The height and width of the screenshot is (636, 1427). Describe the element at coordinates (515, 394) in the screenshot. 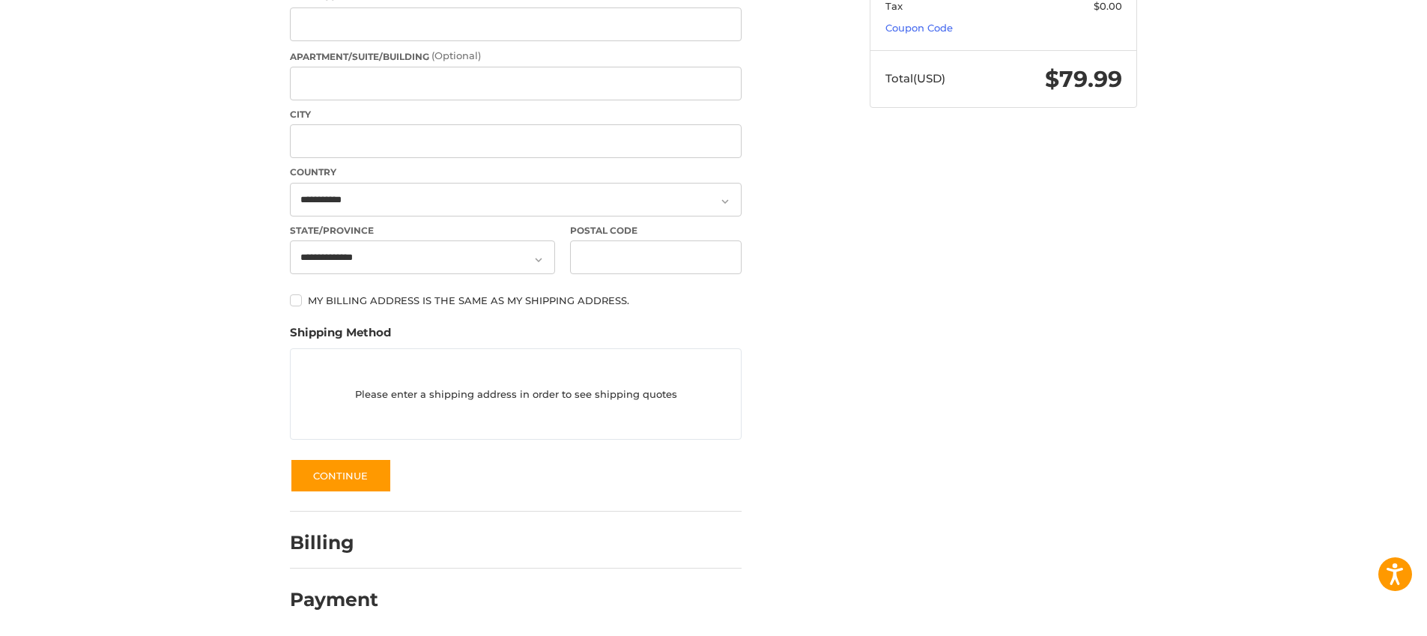

I see `p: Please enter a shipping address in order to see shipping quotes` at that location.